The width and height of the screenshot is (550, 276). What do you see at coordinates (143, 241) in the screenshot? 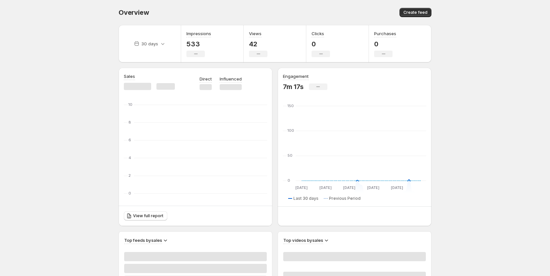
I see `h3: Top feeds by sales` at bounding box center [143, 241].